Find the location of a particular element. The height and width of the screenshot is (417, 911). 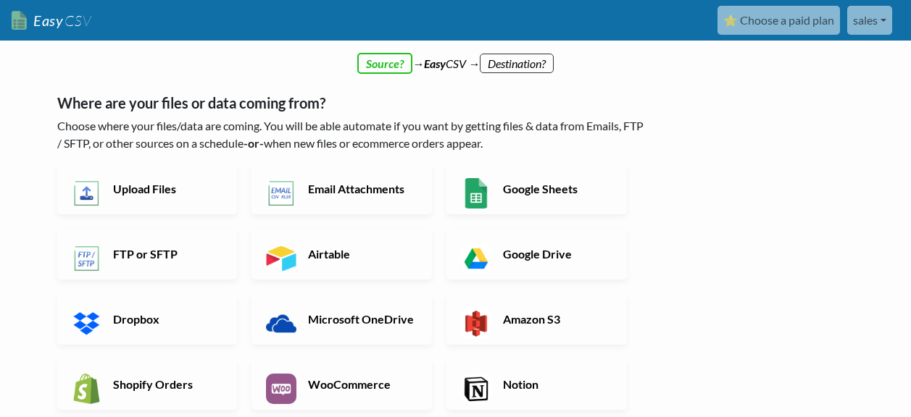

a: sales is located at coordinates (870, 20).